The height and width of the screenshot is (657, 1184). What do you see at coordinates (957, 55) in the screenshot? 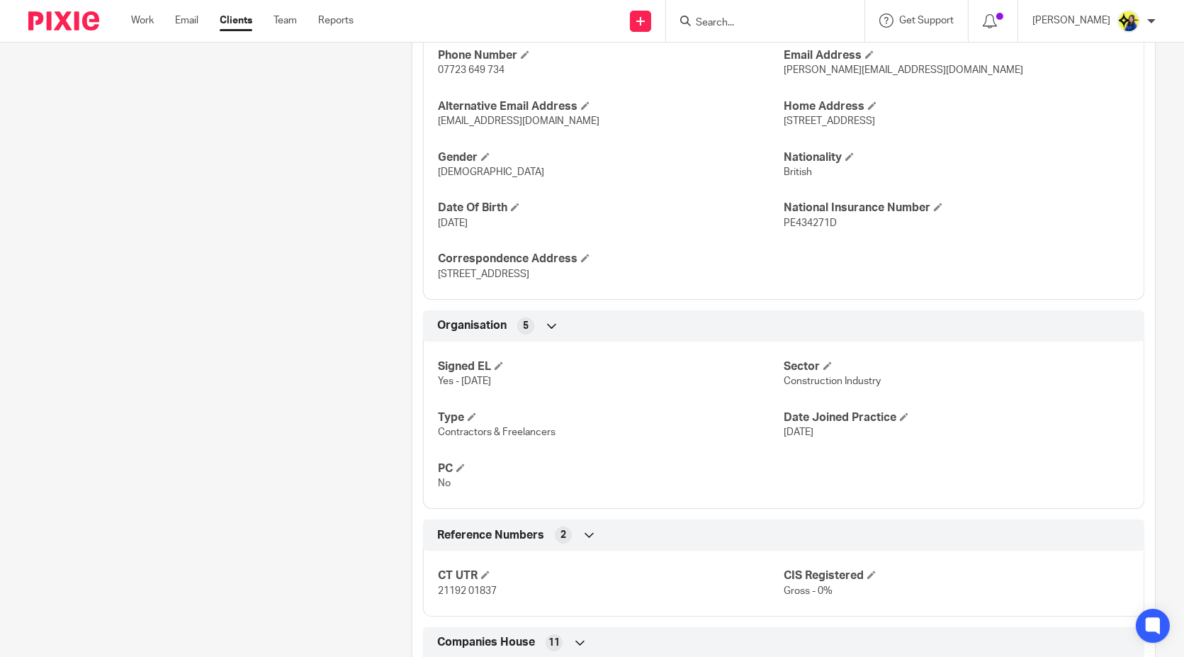
I see `h4: Email Address` at bounding box center [957, 55].